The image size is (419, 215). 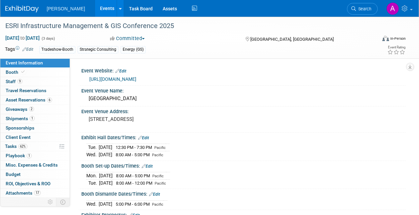 What do you see at coordinates (362, 9) in the screenshot?
I see `a: Search` at bounding box center [362, 9].